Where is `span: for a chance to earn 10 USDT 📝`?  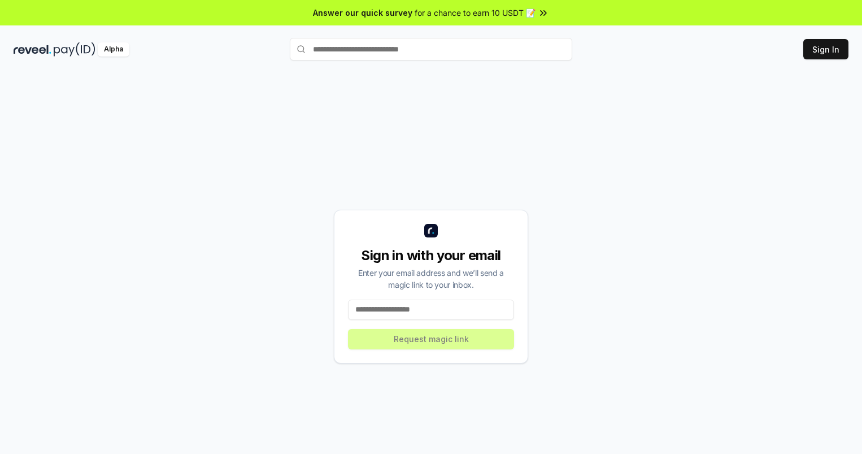
span: for a chance to earn 10 USDT 📝 is located at coordinates (475, 12).